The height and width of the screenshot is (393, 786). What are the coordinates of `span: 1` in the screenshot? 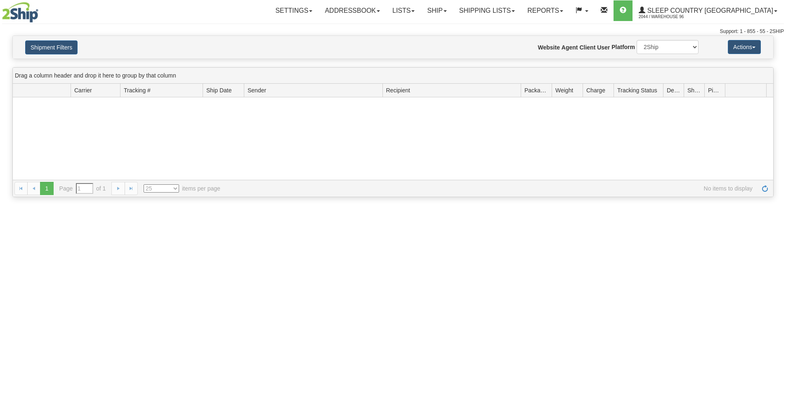 It's located at (47, 189).